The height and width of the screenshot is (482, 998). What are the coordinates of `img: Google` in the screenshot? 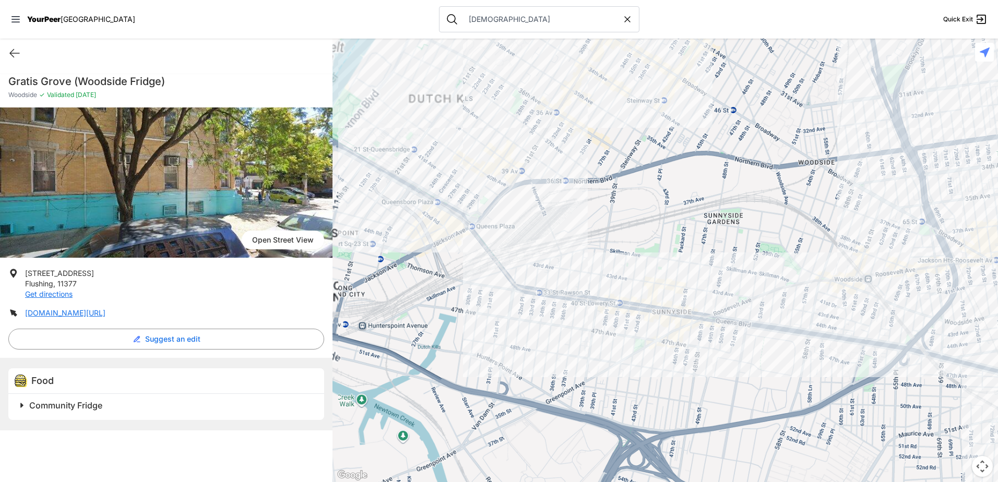 It's located at (352, 476).